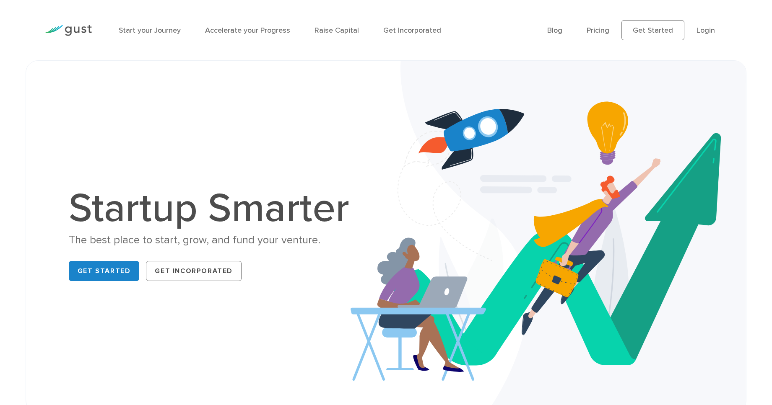  What do you see at coordinates (555, 30) in the screenshot?
I see `a: Blog` at bounding box center [555, 30].